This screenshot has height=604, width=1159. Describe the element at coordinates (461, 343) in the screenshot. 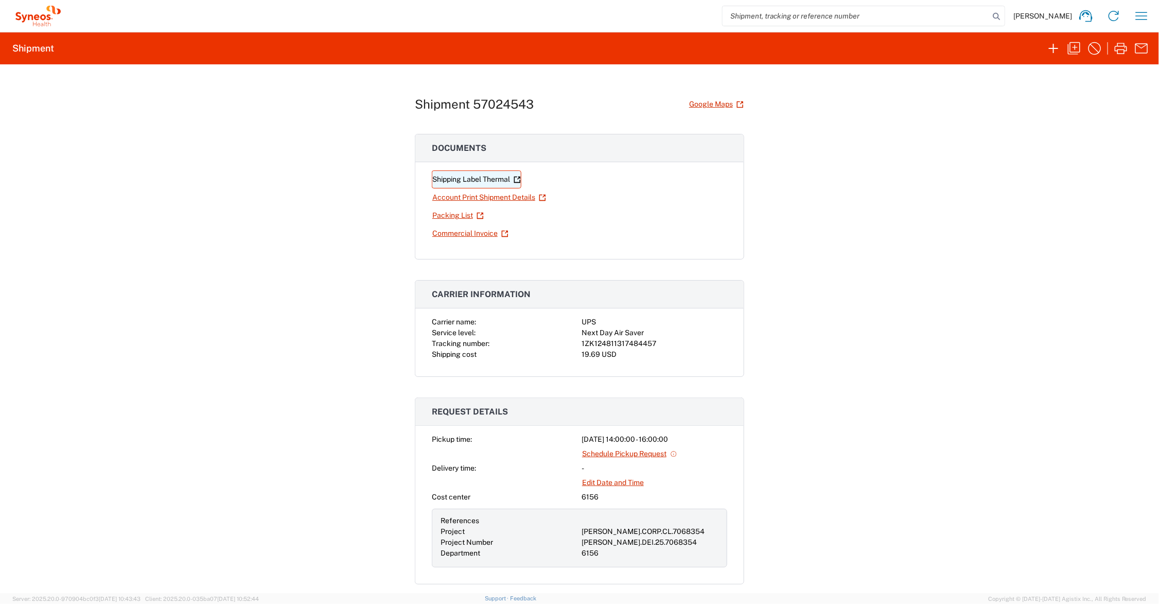

I see `span: Tracking number:` at that location.